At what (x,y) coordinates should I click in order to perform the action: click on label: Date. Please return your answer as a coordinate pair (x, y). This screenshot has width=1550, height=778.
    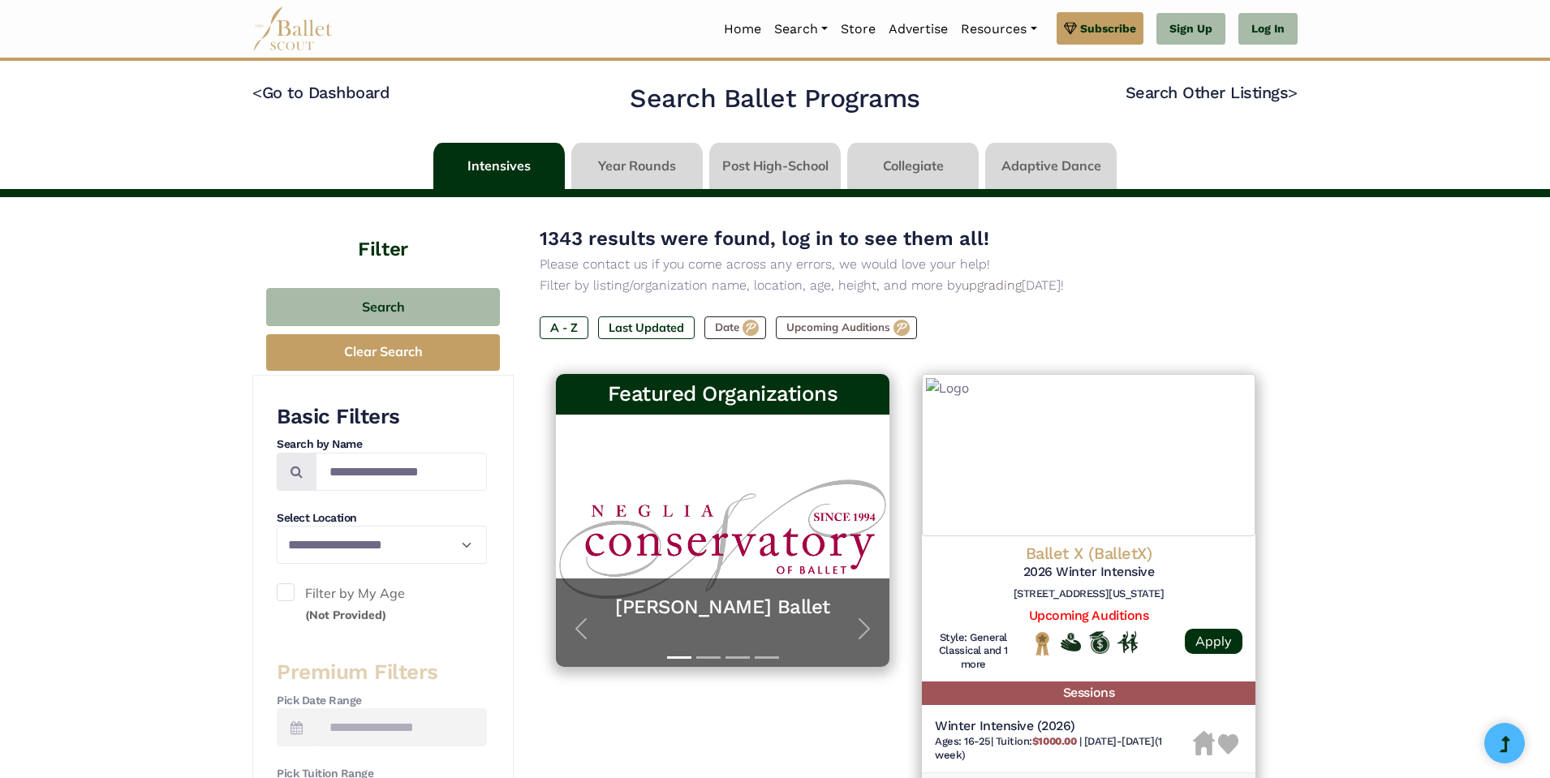
    Looking at the image, I should click on (735, 328).